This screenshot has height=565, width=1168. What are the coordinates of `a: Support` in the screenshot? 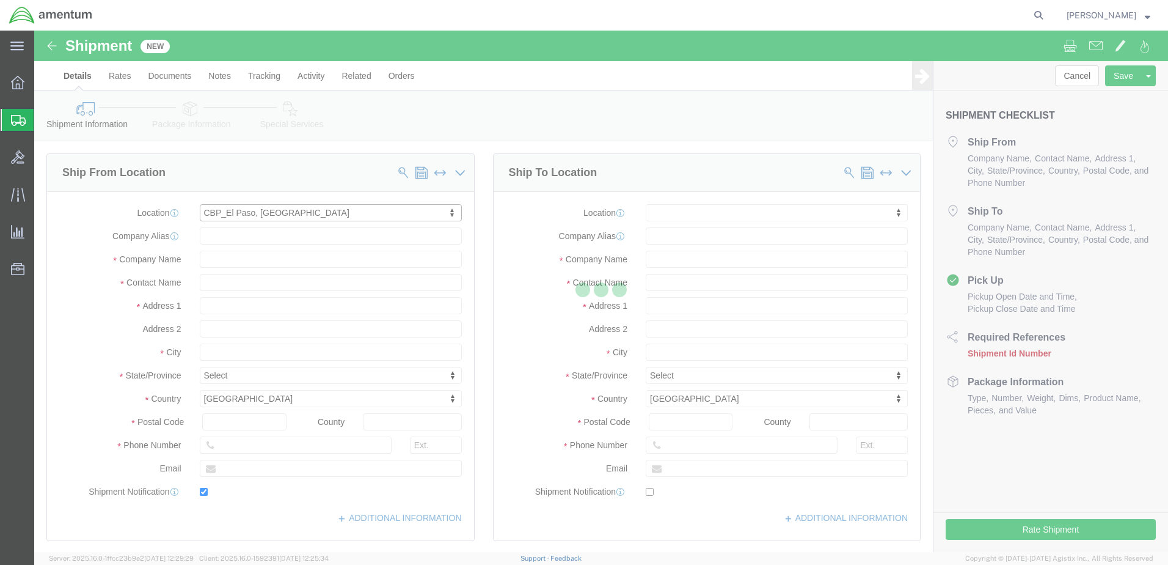 It's located at (536, 558).